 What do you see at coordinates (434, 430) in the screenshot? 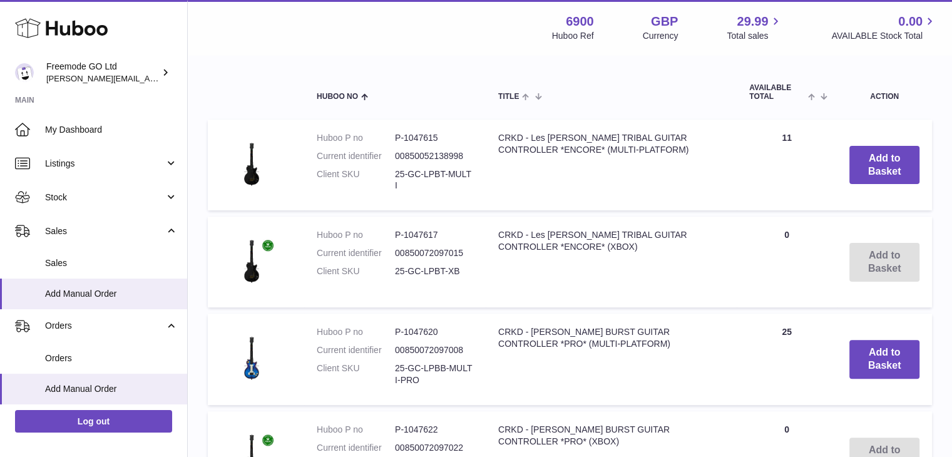
I see `dd: P-1047622` at bounding box center [434, 430].